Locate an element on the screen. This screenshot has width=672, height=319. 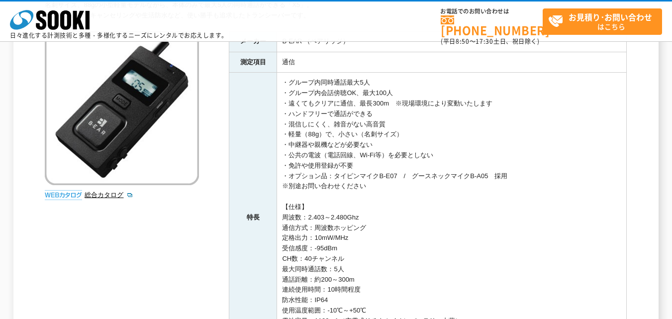
p: 日々進化する計測技術と多種・多様化するニーズにレンタルでお応えします。 is located at coordinates (119, 35).